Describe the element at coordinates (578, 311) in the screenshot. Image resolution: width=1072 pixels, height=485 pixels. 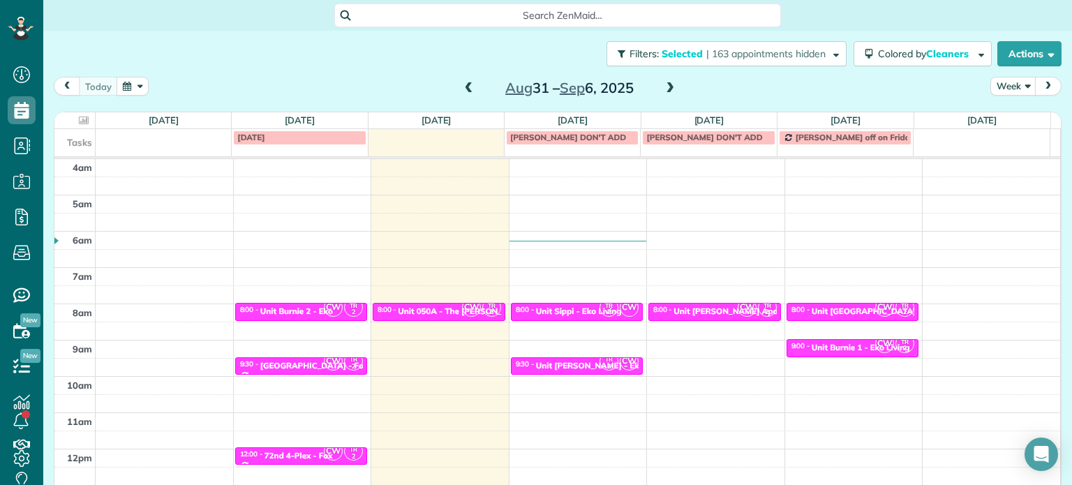
I see `div: Unit Sippi - Eko Living` at that location.